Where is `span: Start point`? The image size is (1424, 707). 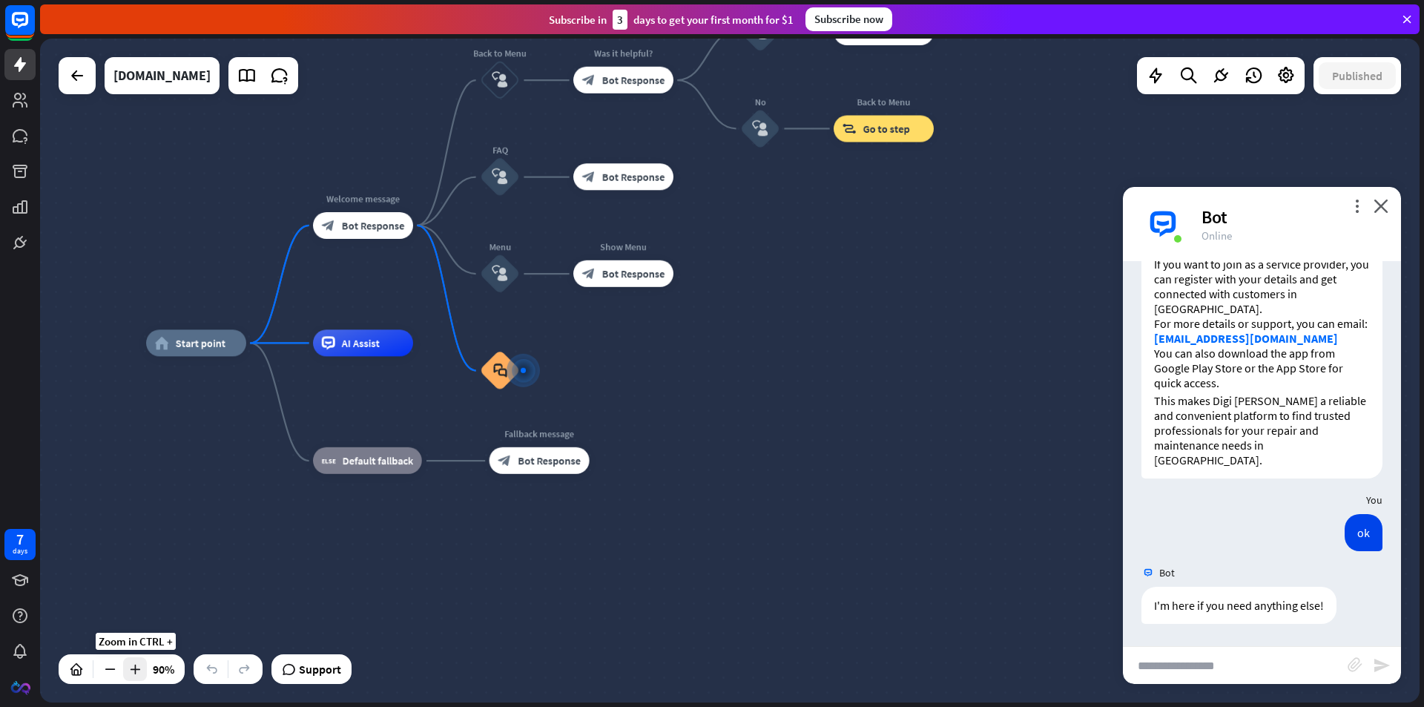
span: Start point is located at coordinates (201, 343).